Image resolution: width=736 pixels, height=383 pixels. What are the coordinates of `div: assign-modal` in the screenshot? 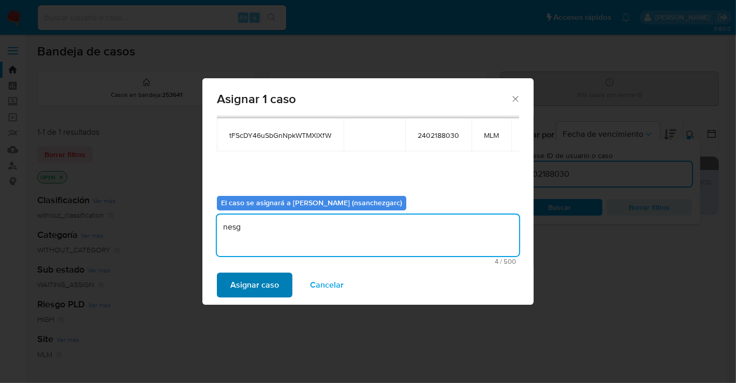 It's located at (368, 191).